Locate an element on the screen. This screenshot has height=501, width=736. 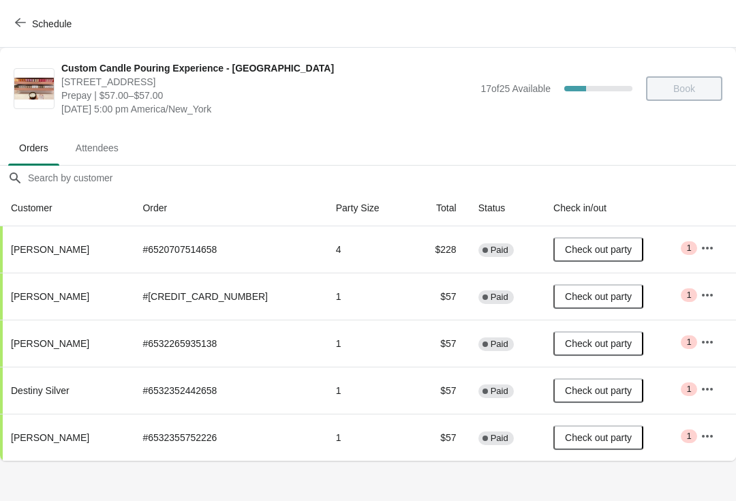
th: Total is located at coordinates (439, 208).